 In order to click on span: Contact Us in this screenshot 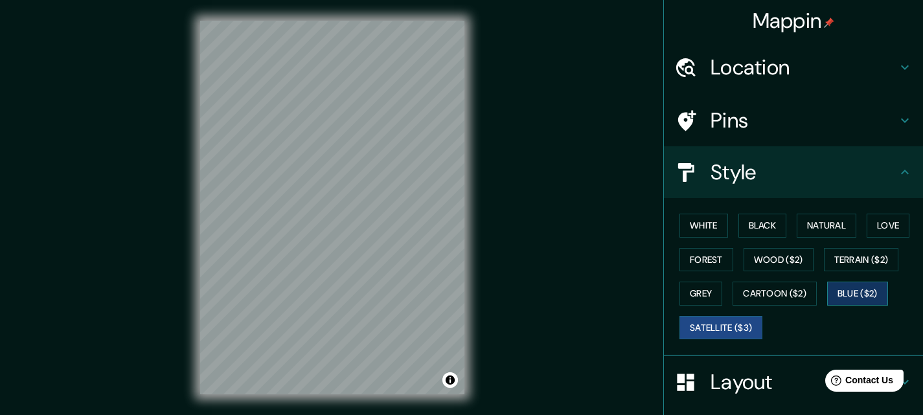, I will do `click(62, 16)`.